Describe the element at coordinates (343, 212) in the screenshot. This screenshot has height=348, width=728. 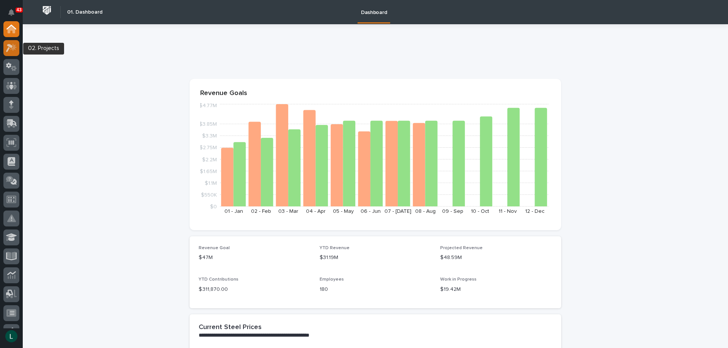
I see `text: 05 - May` at that location.